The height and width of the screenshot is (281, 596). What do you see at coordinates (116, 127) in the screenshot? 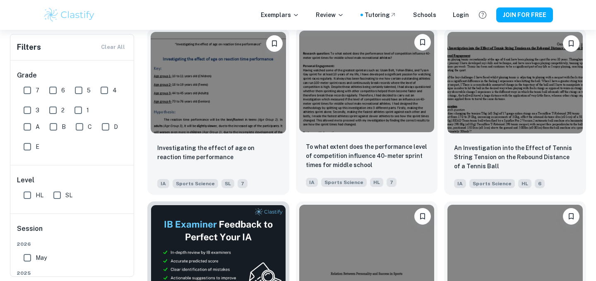
I see `span: D` at bounding box center [116, 127].